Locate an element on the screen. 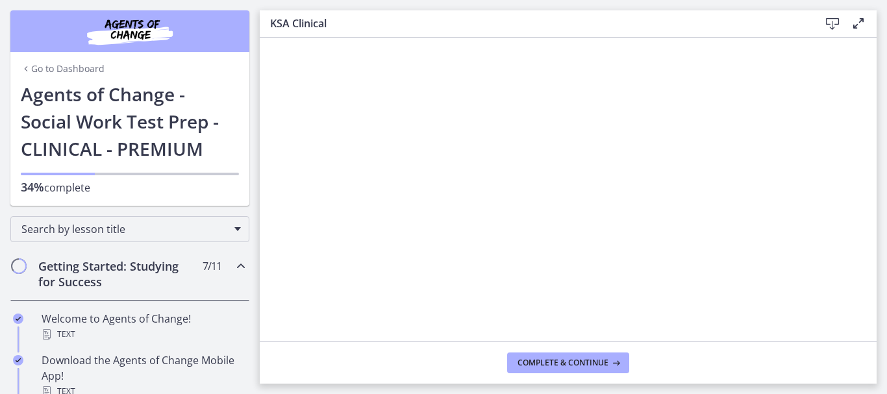 This screenshot has width=887, height=394. div: Text is located at coordinates (143, 334).